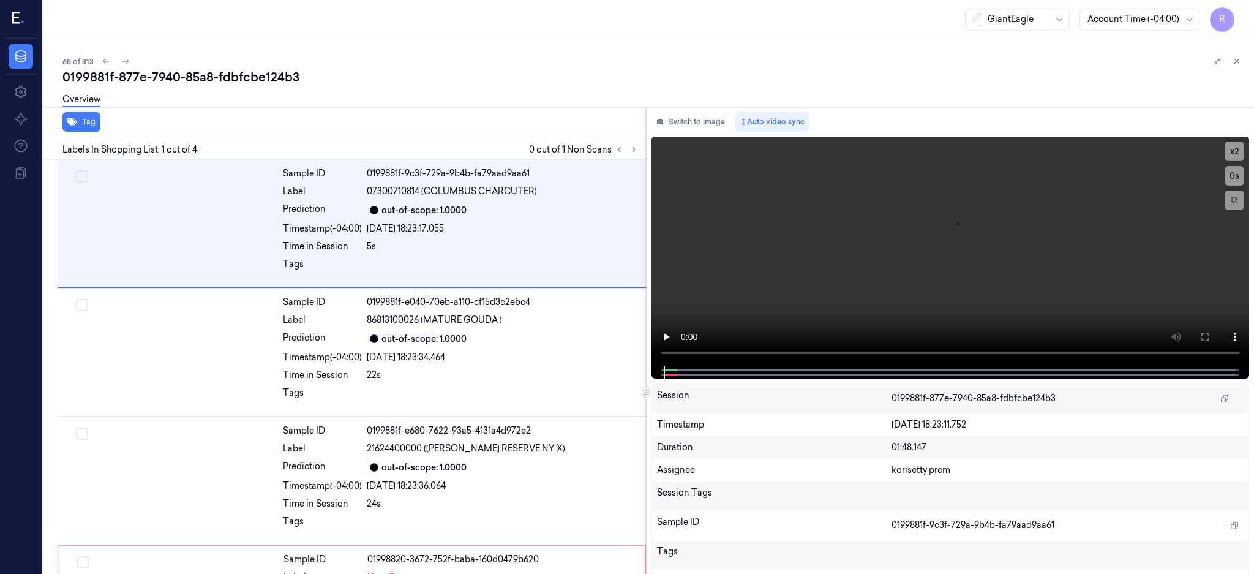 The width and height of the screenshot is (1254, 574). I want to click on span: 86813100026 (MATURE GOUDA ), so click(434, 320).